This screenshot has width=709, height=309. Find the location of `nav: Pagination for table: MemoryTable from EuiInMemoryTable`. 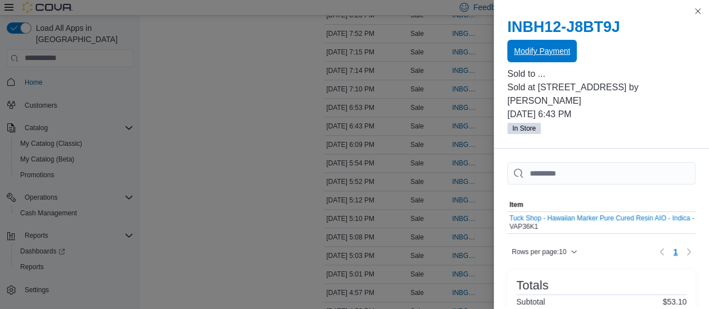

nav: Pagination for table: MemoryTable from EuiInMemoryTable is located at coordinates (676, 252).